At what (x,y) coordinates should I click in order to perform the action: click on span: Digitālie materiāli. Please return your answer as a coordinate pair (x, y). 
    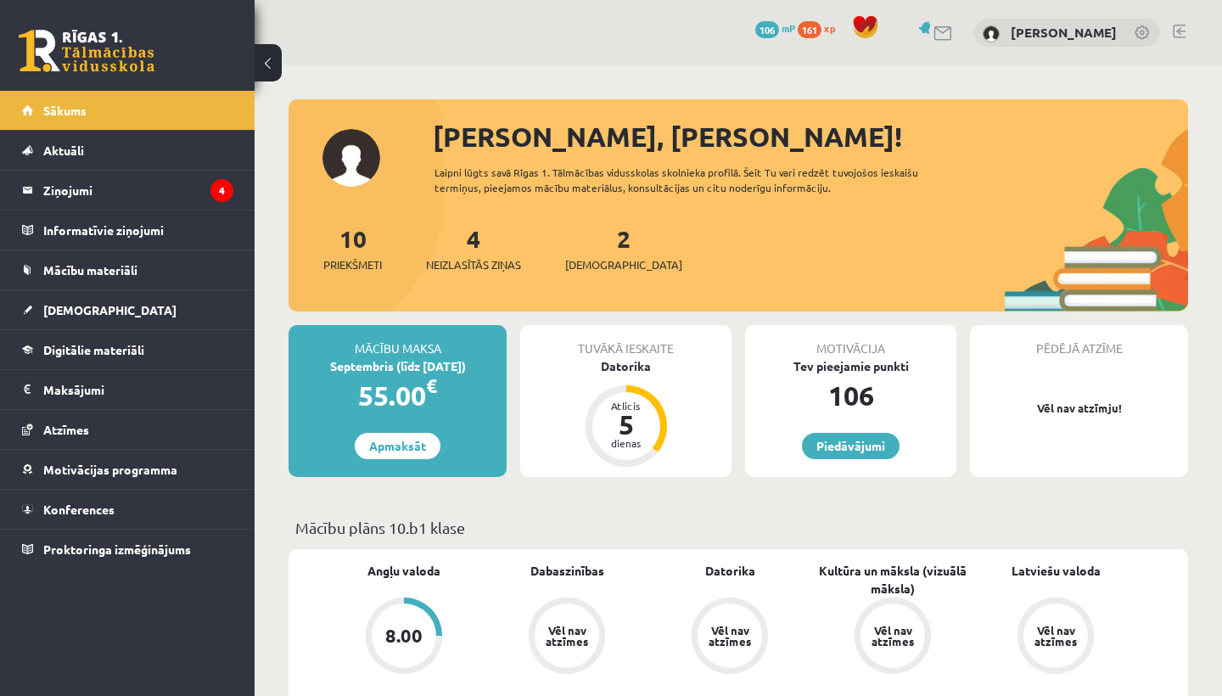
    Looking at the image, I should click on (93, 350).